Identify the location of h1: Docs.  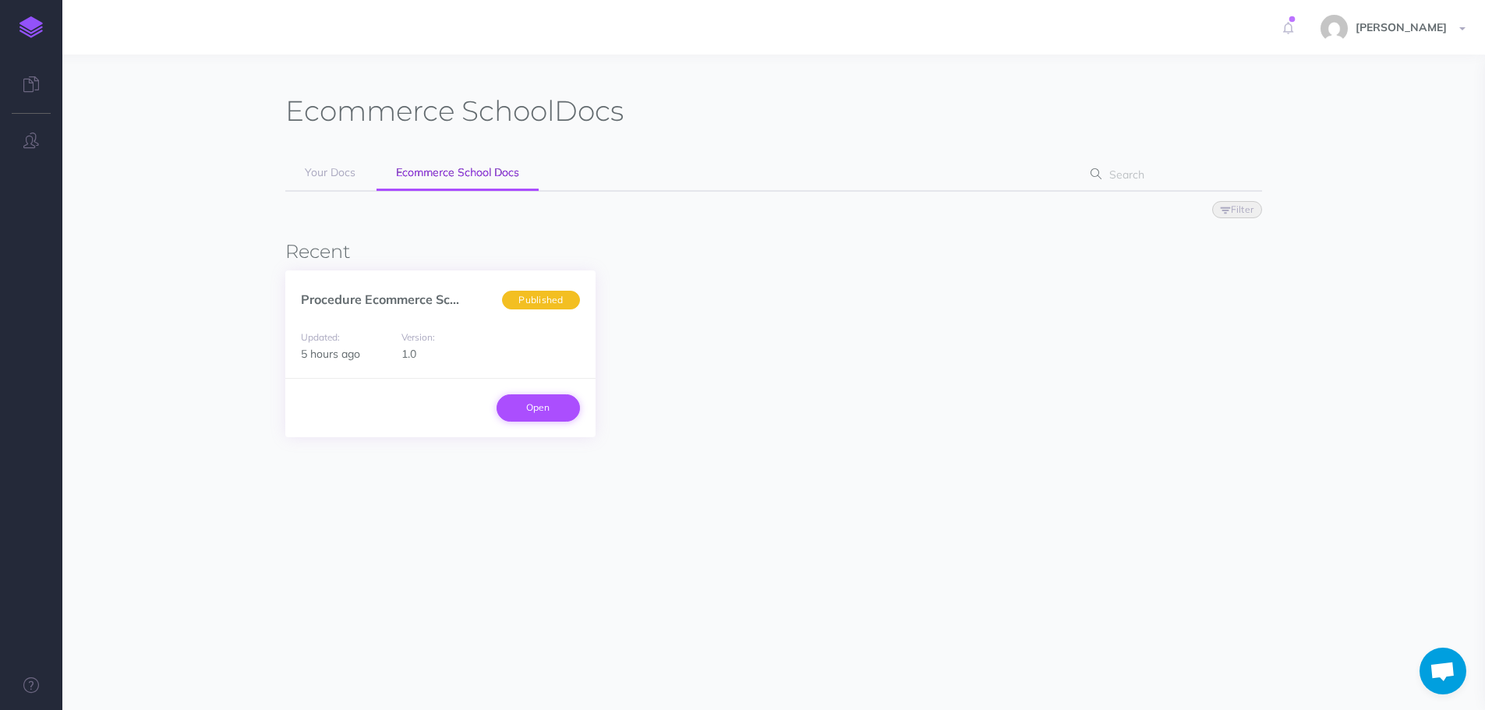
(454, 111).